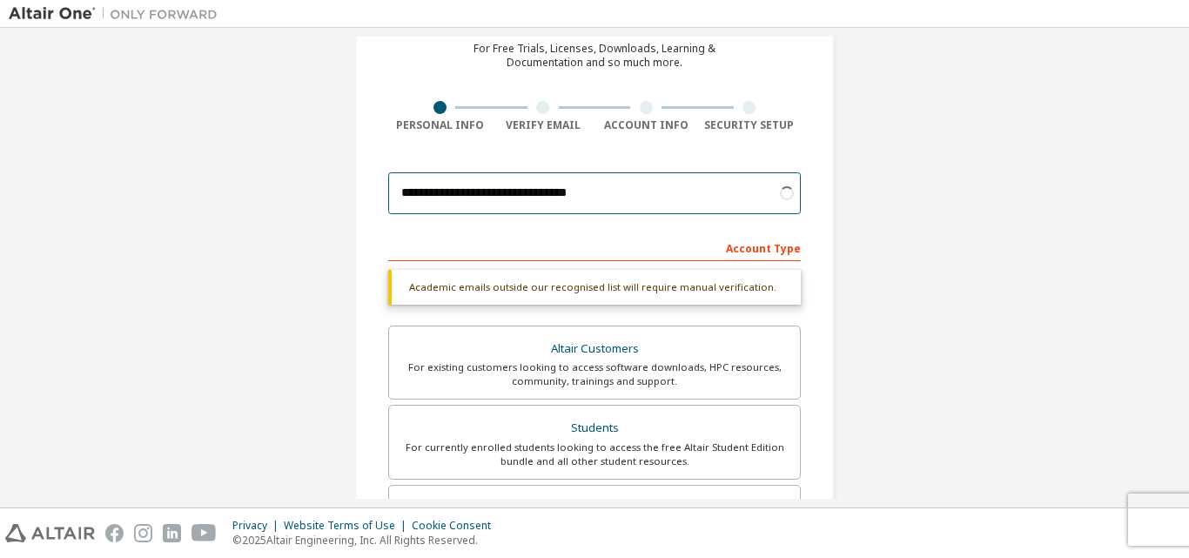 The image size is (1189, 558). What do you see at coordinates (118, 14) in the screenshot?
I see `img: Altair One` at bounding box center [118, 14].